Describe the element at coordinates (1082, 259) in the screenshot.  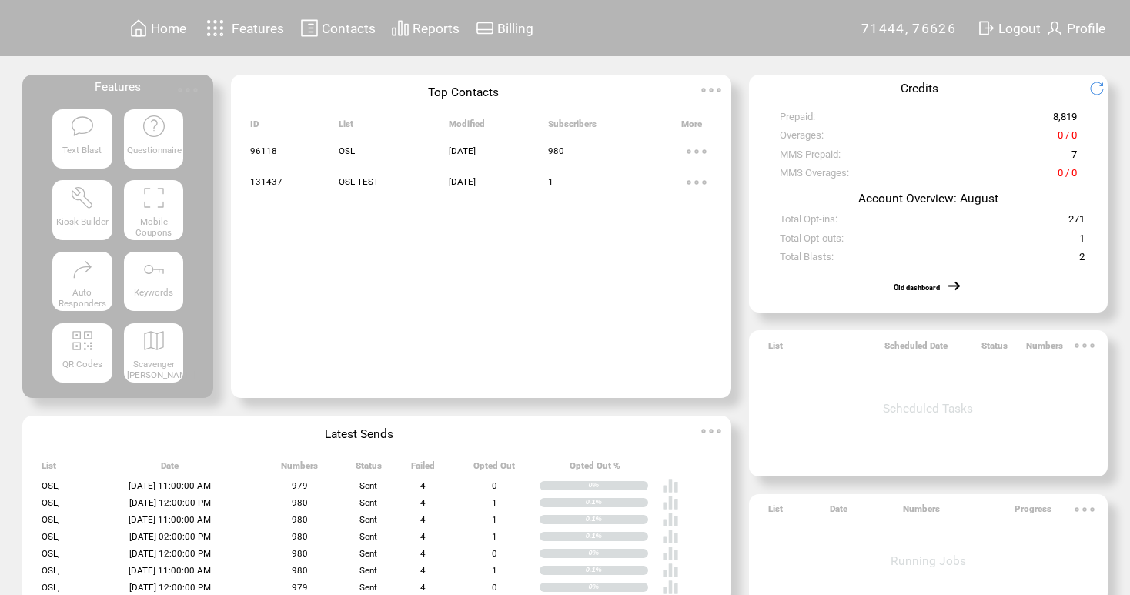
I see `span: 2` at that location.